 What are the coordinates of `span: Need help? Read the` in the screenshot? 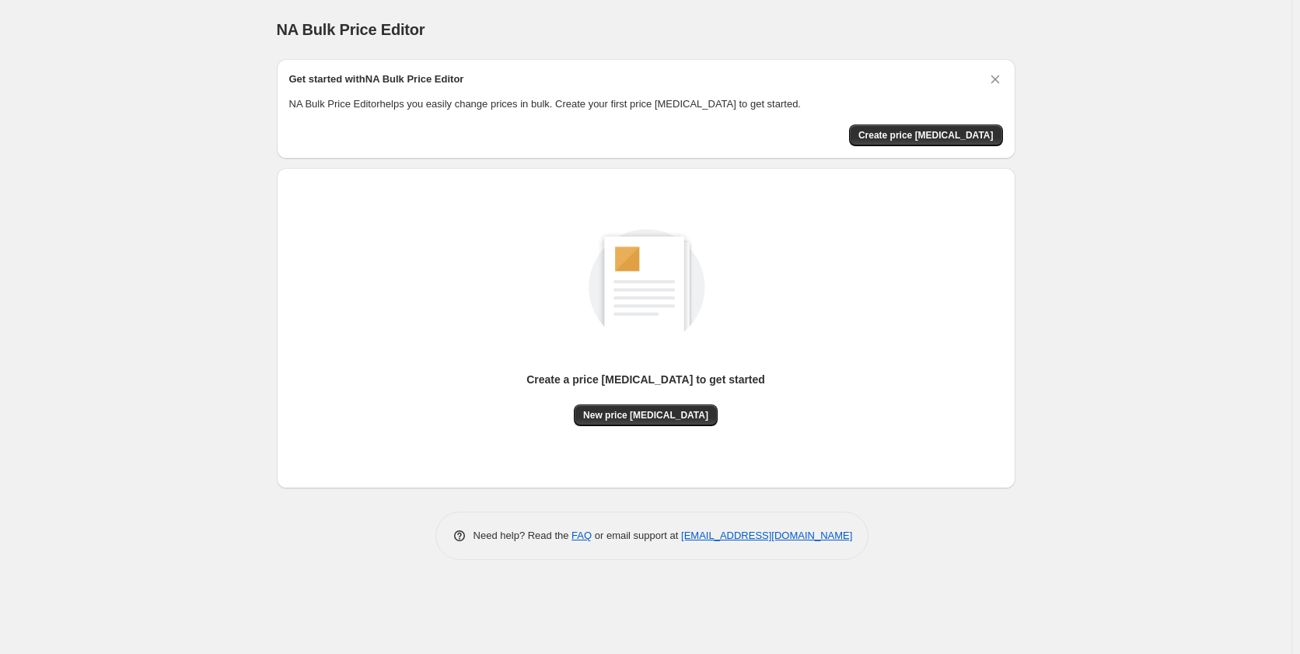 It's located at (522, 535).